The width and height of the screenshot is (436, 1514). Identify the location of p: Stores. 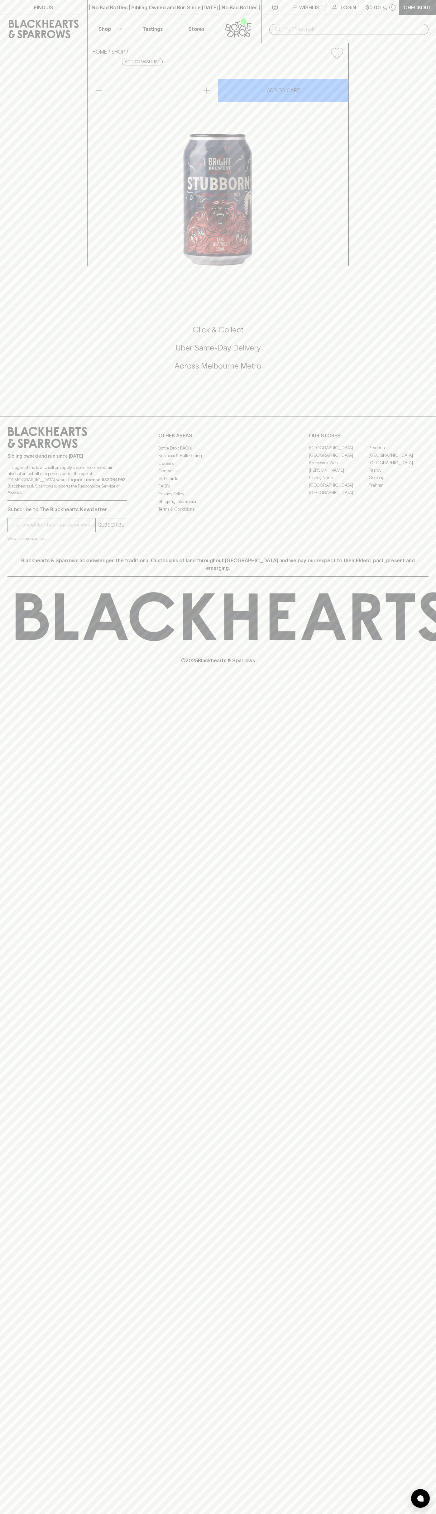
(196, 29).